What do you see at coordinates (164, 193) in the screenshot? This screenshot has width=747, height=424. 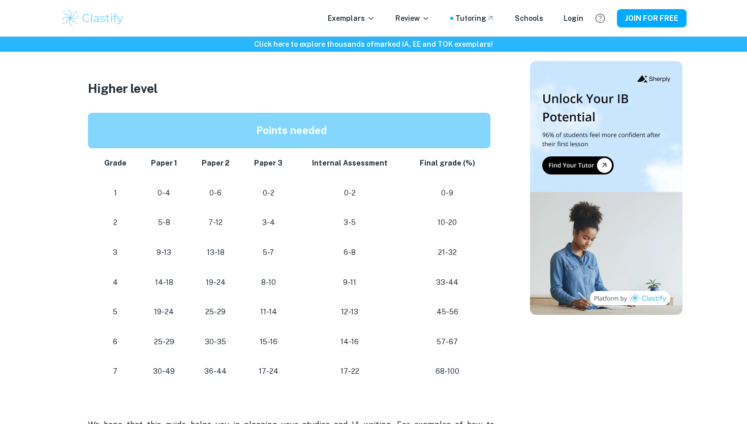 I see `p: 0-4` at bounding box center [164, 193].